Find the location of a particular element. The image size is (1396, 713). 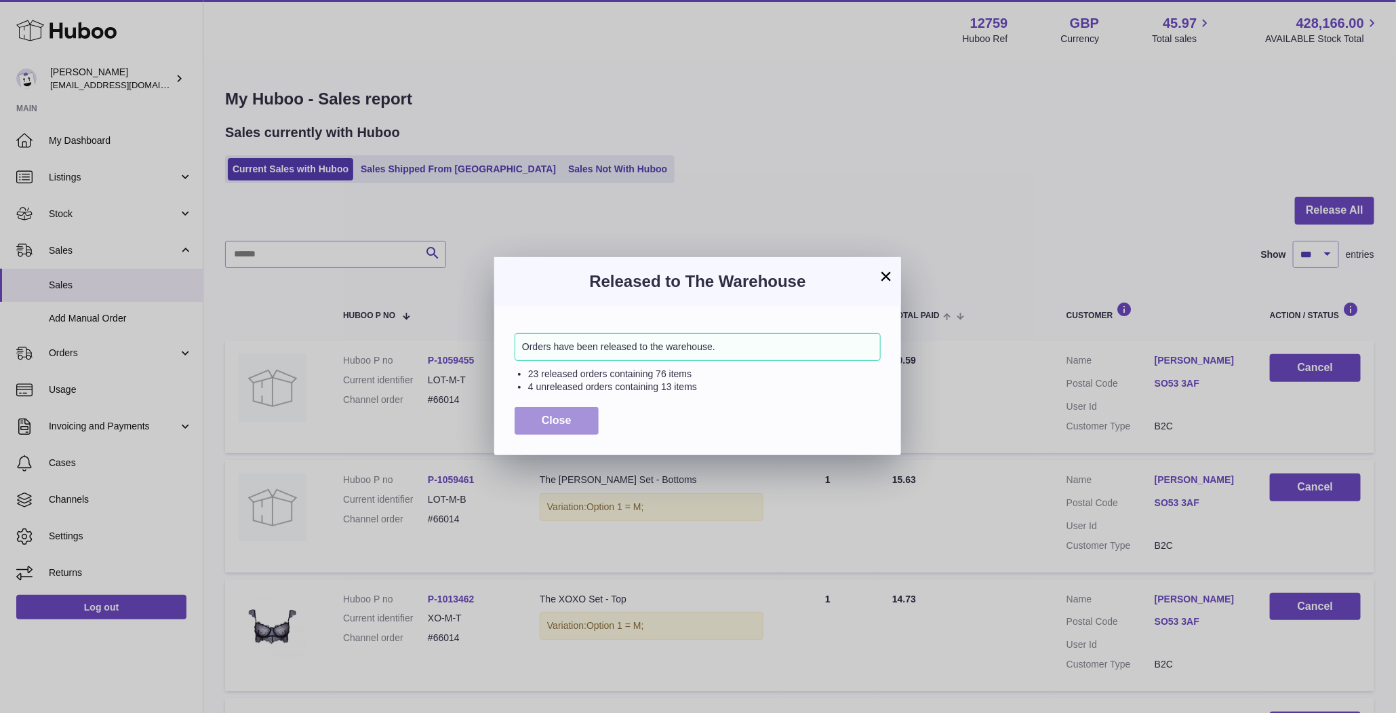

div: Orders have been released to the warehouse. is located at coordinates (698, 346).